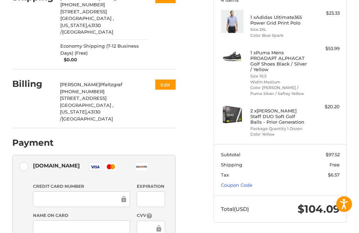 The height and width of the screenshot is (233, 359). I want to click on span: Subtotal, so click(230, 154).